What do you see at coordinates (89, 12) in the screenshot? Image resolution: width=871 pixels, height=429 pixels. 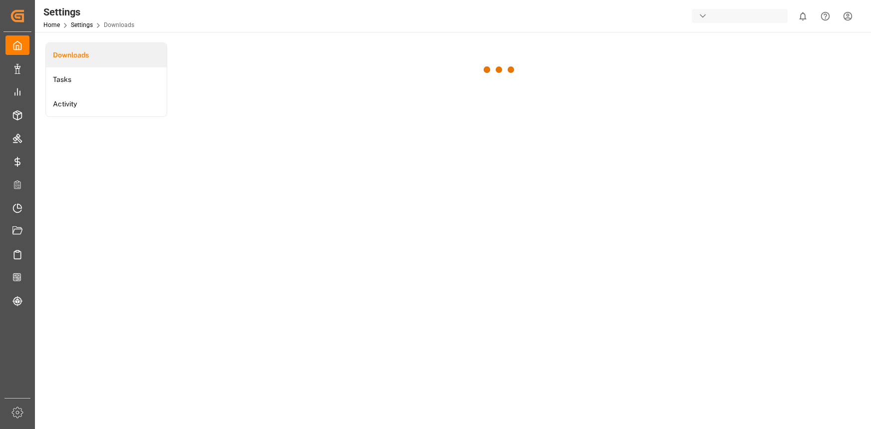 I see `div: Settings` at bounding box center [89, 12].